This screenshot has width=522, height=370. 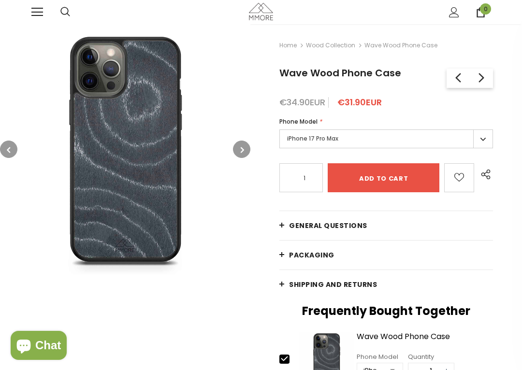 What do you see at coordinates (386, 255) in the screenshot?
I see `a: PACKAGING` at bounding box center [386, 255].